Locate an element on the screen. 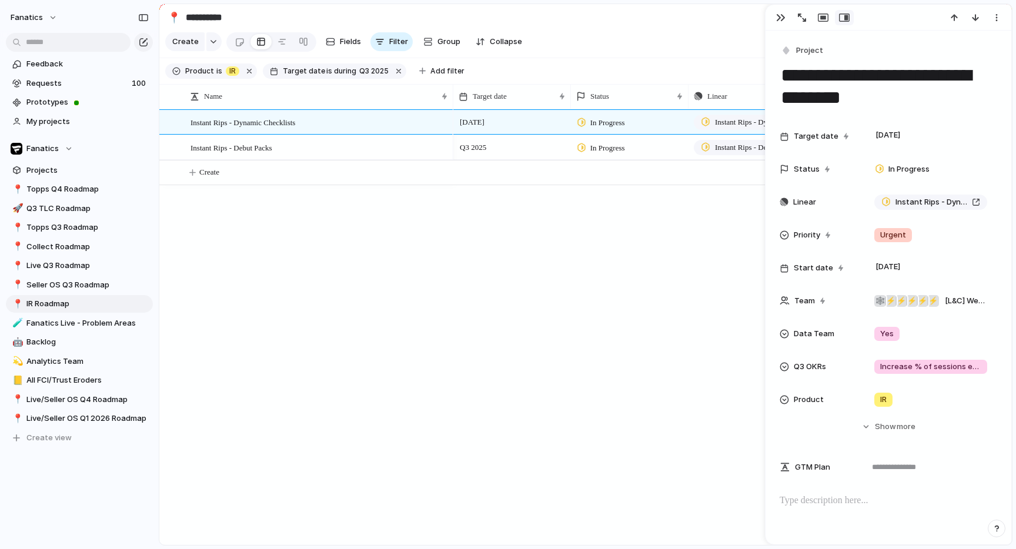 This screenshot has height=549, width=1016. span: 100 is located at coordinates (140, 84).